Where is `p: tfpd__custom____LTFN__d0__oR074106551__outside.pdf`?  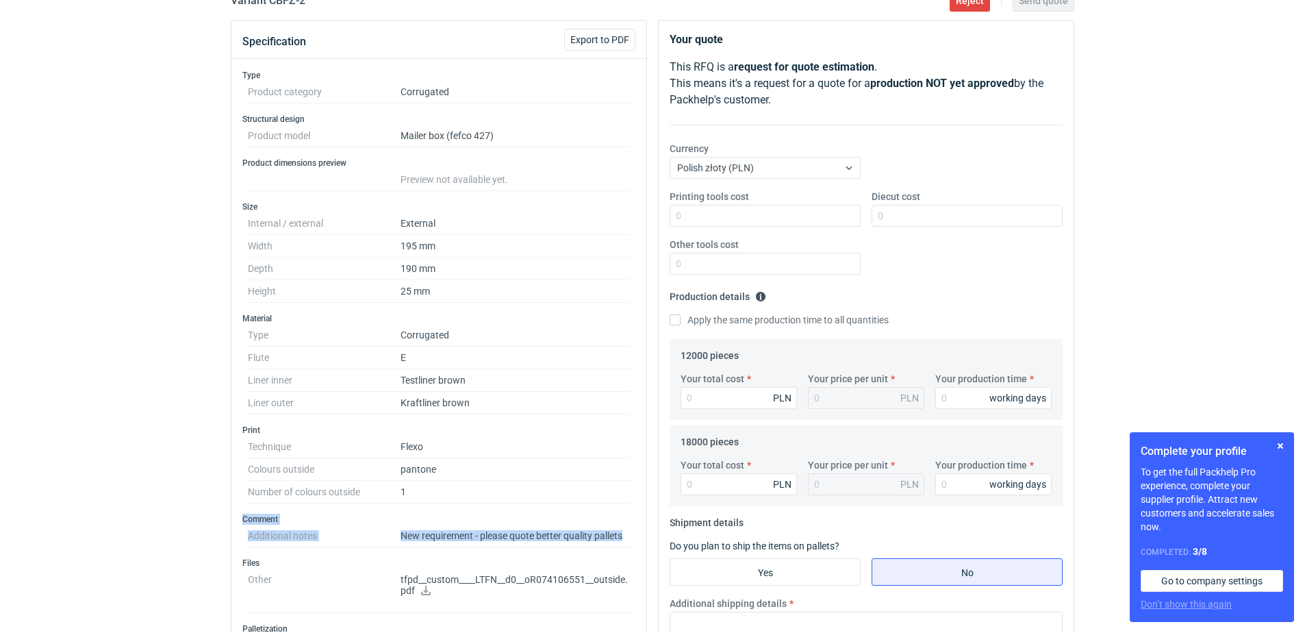 p: tfpd__custom____LTFN__d0__oR074106551__outside.pdf is located at coordinates (515, 585).